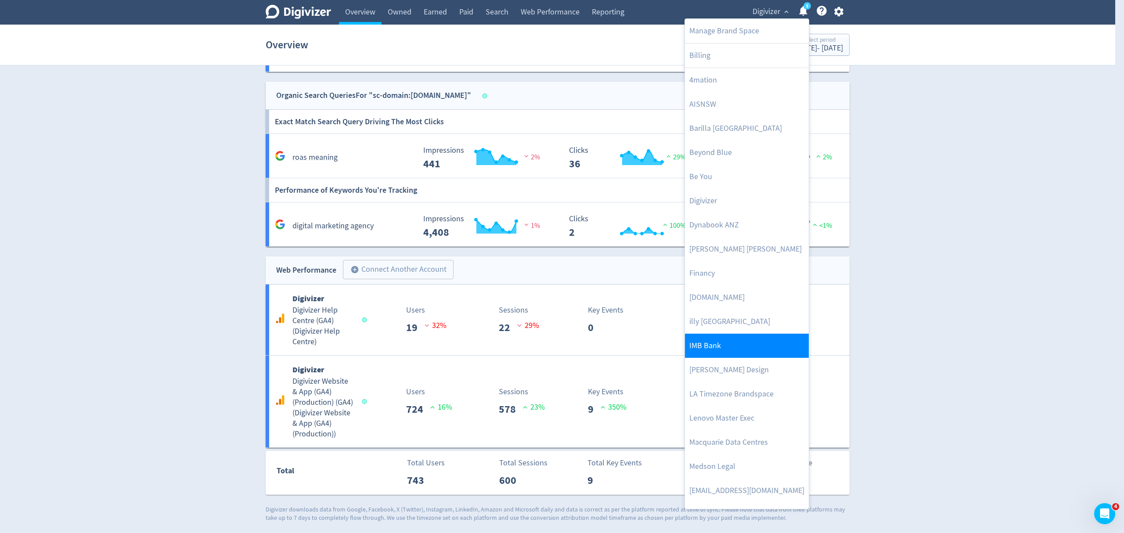  What do you see at coordinates (747, 80) in the screenshot?
I see `a: 4mation` at bounding box center [747, 80].